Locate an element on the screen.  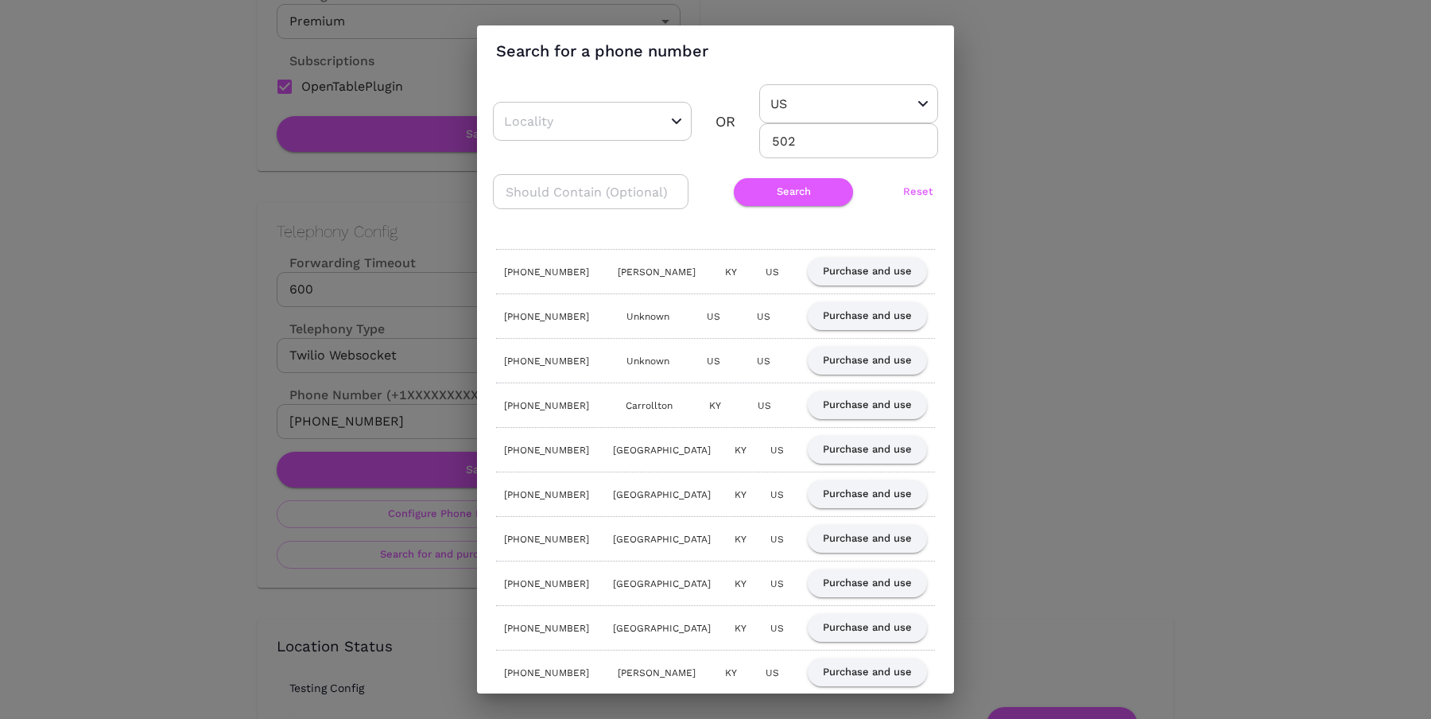
input: Should Contain (Optional) is located at coordinates (591, 192).